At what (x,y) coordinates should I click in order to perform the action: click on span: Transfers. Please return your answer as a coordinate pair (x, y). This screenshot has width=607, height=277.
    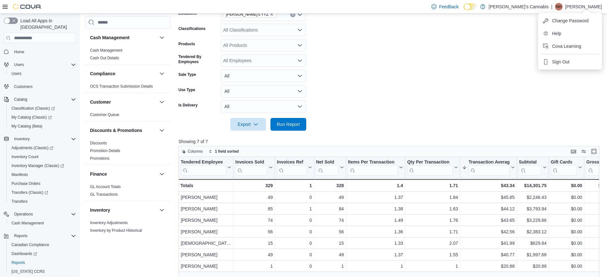
    Looking at the image, I should click on (19, 202).